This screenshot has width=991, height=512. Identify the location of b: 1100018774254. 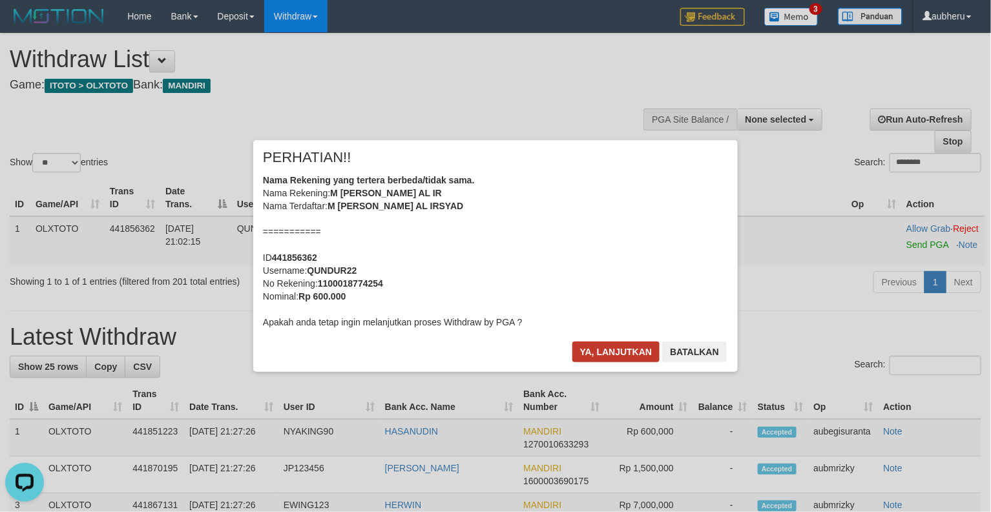
(350, 284).